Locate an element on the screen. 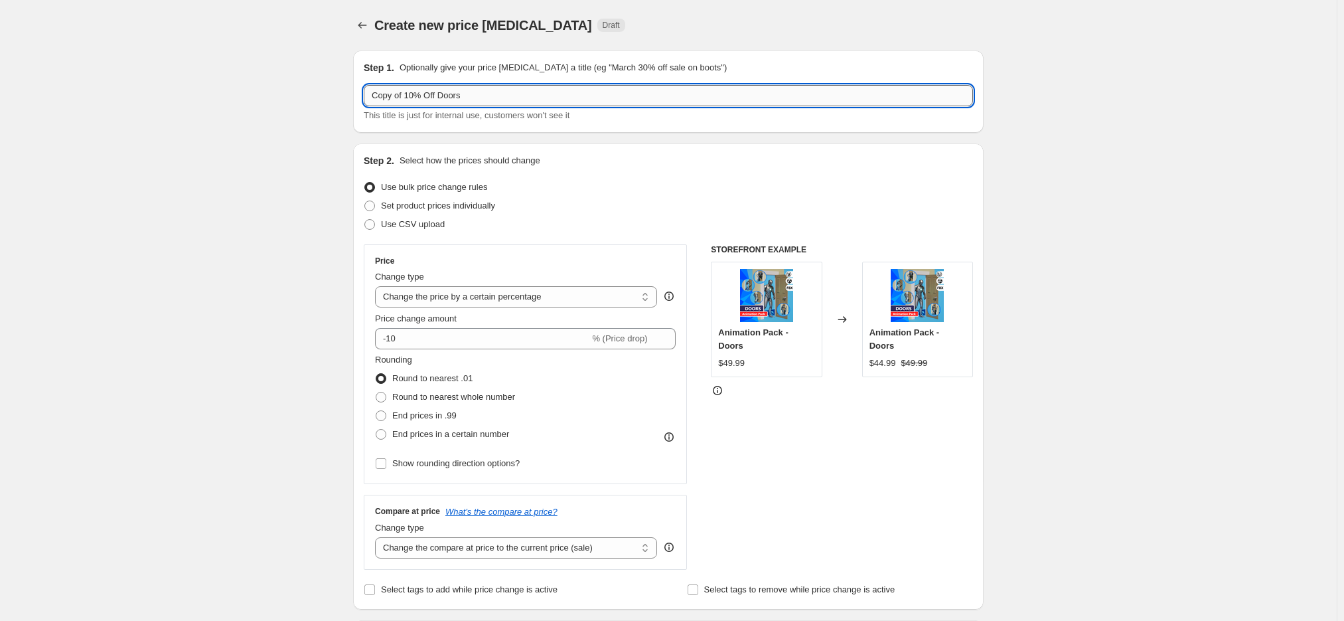  span: Price change amount is located at coordinates (416, 318).